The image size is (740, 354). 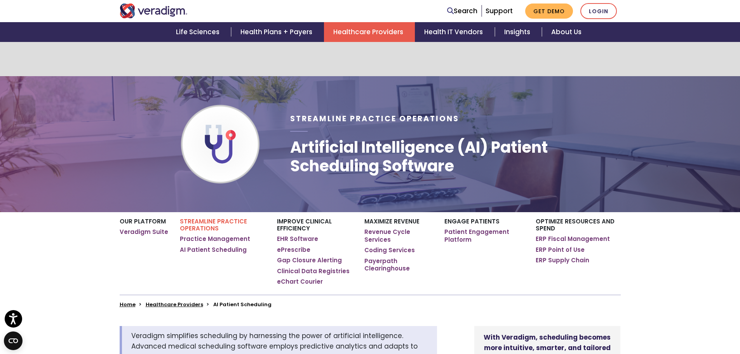 I want to click on a: ePrescribe, so click(x=294, y=250).